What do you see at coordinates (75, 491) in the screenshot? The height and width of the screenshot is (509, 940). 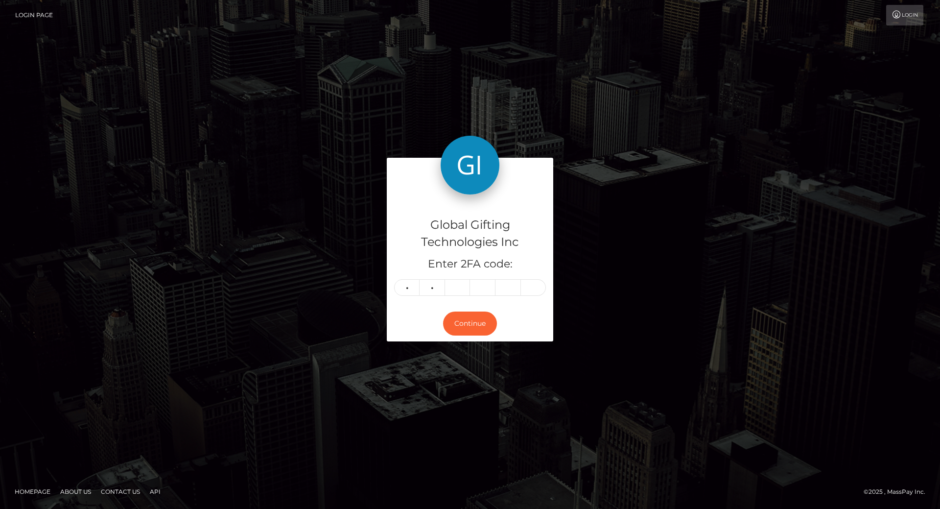 I see `a: About Us` at bounding box center [75, 491].